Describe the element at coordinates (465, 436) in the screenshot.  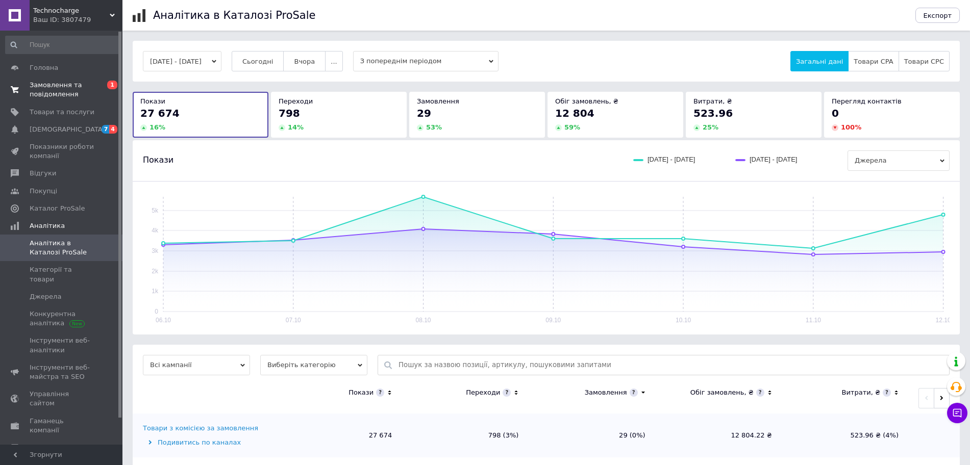
I see `td: 798 (3%)` at that location.